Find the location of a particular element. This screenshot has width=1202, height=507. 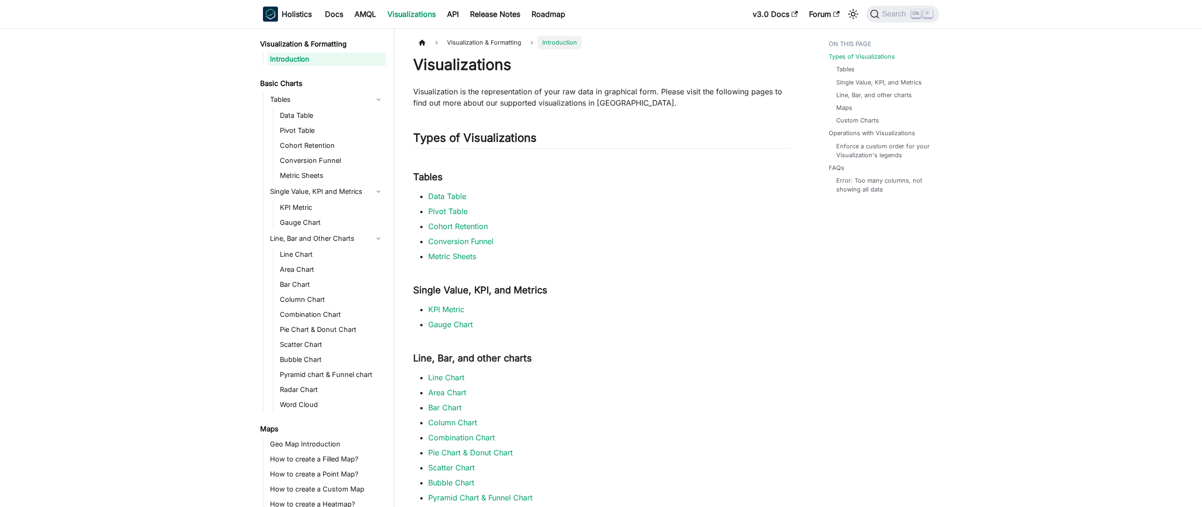

a: Geo Map Introduction is located at coordinates (326, 444).